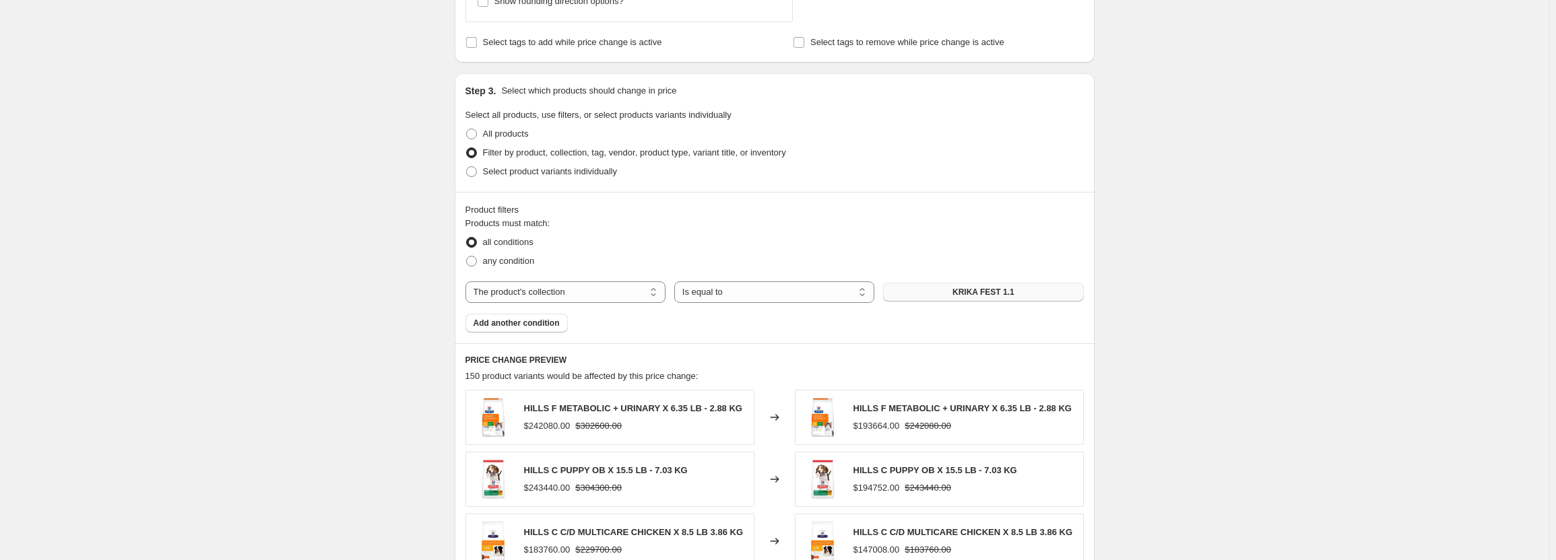 This screenshot has height=560, width=1556. Describe the element at coordinates (547, 426) in the screenshot. I see `div: $242080.00` at that location.